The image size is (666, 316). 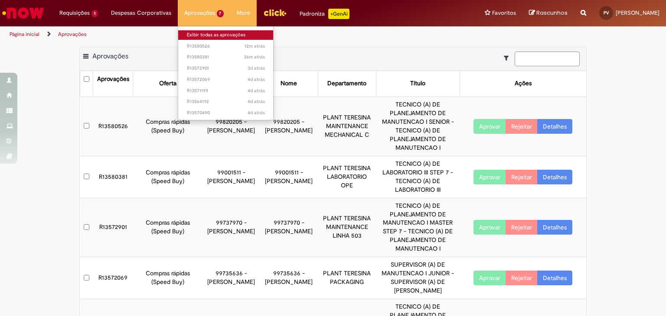 What do you see at coordinates (226, 91) in the screenshot?
I see `span: R13571199` at bounding box center [226, 91].